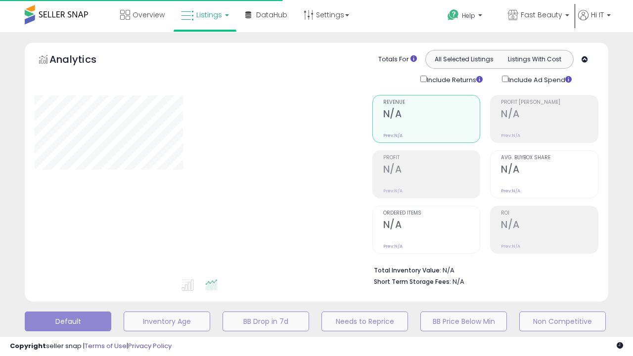  I want to click on span: ROI, so click(549, 213).